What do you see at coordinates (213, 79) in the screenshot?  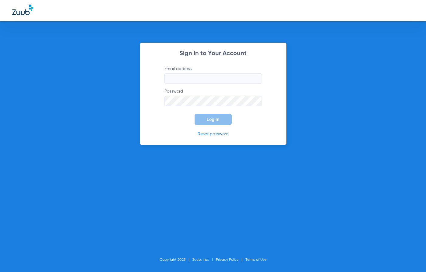 I see `input: Email address` at bounding box center [213, 79].